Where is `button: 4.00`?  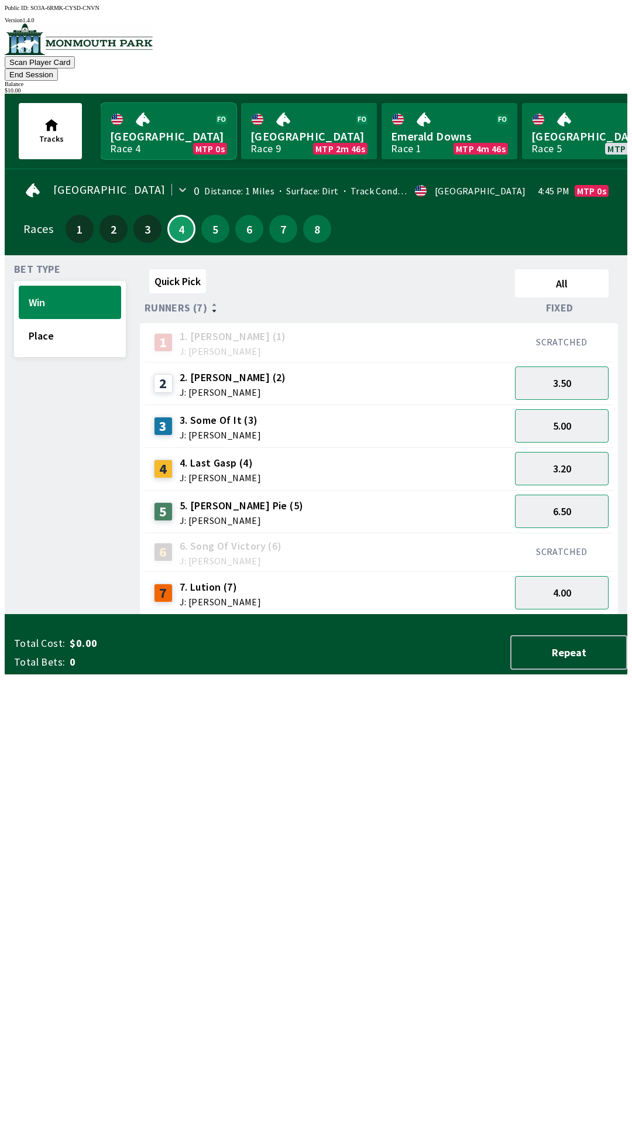
button: 4.00 is located at coordinates (562, 592).